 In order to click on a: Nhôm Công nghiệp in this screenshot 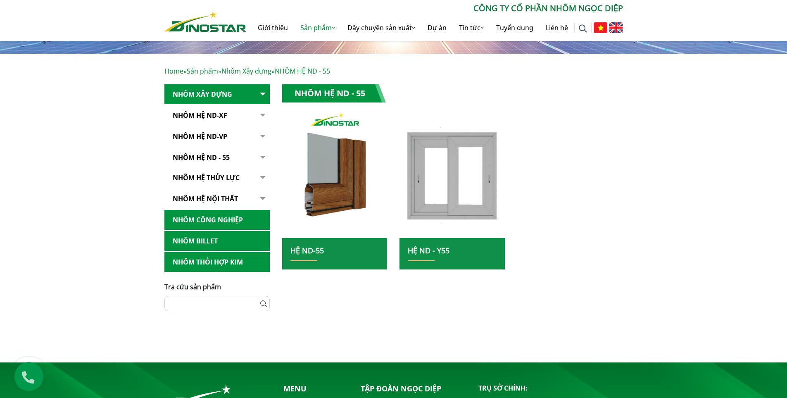, I will do `click(217, 220)`.